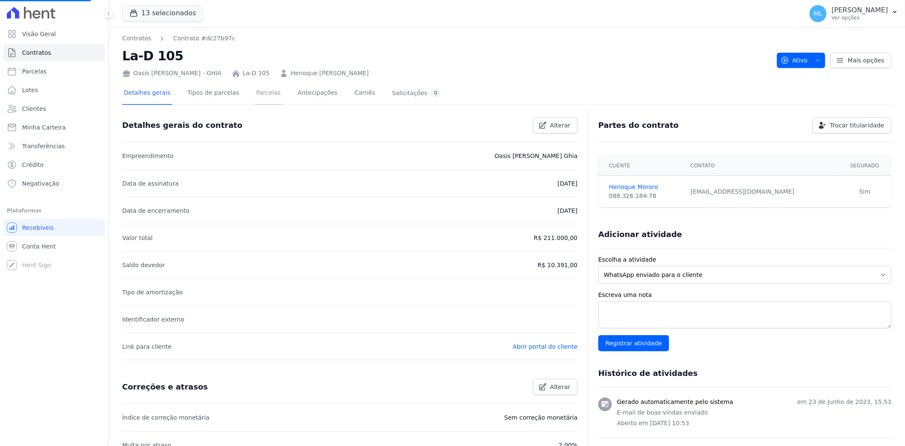 This screenshot has height=446, width=905. Describe the element at coordinates (147, 346) in the screenshot. I see `p: Link para cliente` at that location.